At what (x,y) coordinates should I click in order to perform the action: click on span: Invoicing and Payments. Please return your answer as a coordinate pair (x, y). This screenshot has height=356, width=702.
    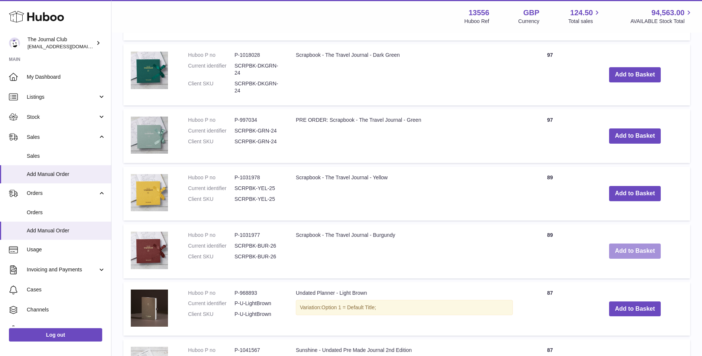
    Looking at the image, I should click on (62, 270).